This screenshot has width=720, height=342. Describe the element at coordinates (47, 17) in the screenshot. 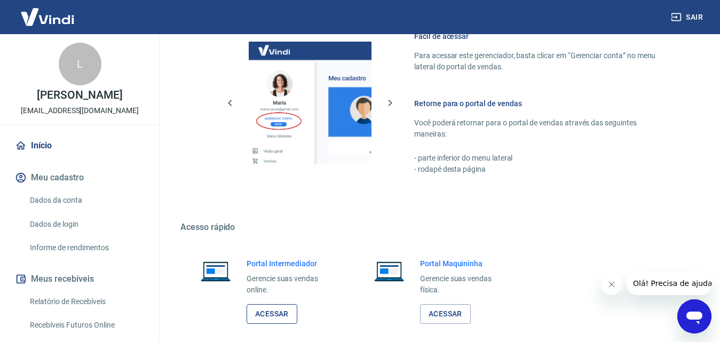

I see `img: Vindi` at that location.